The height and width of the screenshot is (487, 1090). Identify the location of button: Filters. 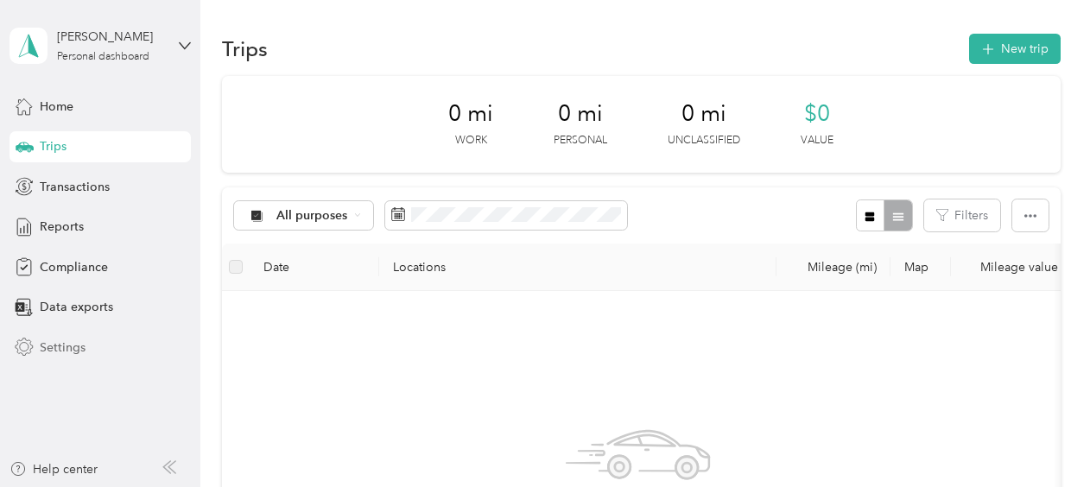
(962, 215).